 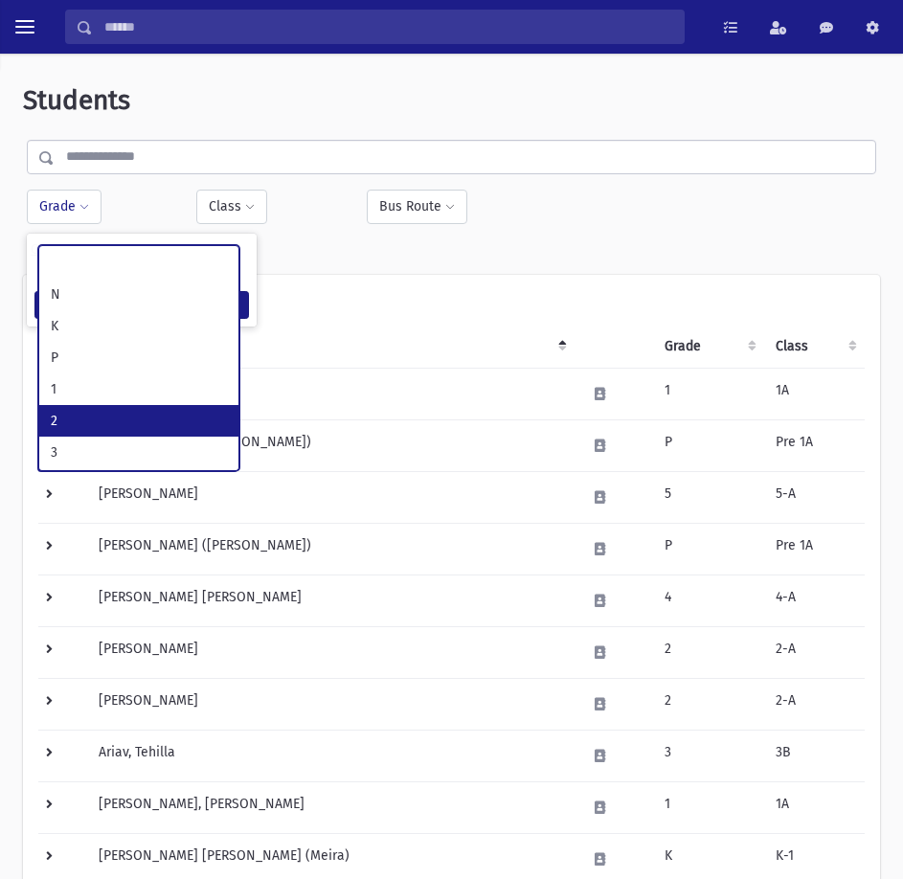 I want to click on li: K, so click(x=139, y=326).